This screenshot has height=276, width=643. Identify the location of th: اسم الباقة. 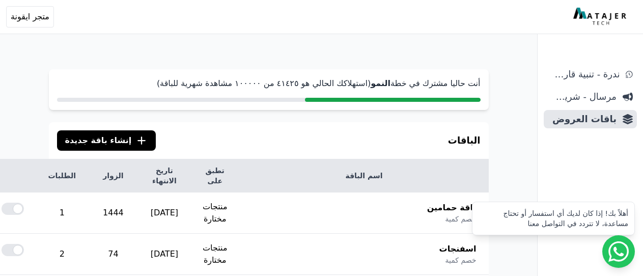
(363, 176).